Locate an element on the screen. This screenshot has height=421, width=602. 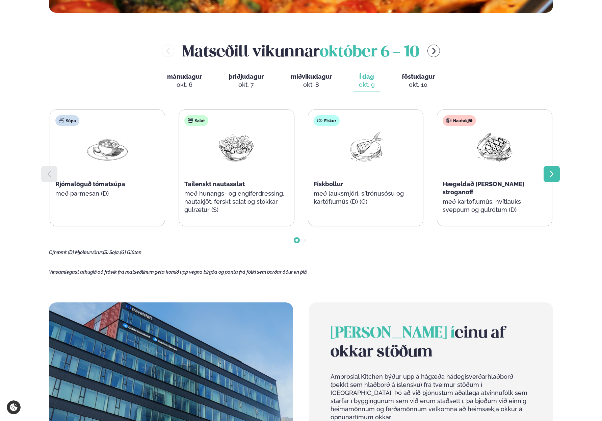
button: menu-btn-right is located at coordinates (434, 51).